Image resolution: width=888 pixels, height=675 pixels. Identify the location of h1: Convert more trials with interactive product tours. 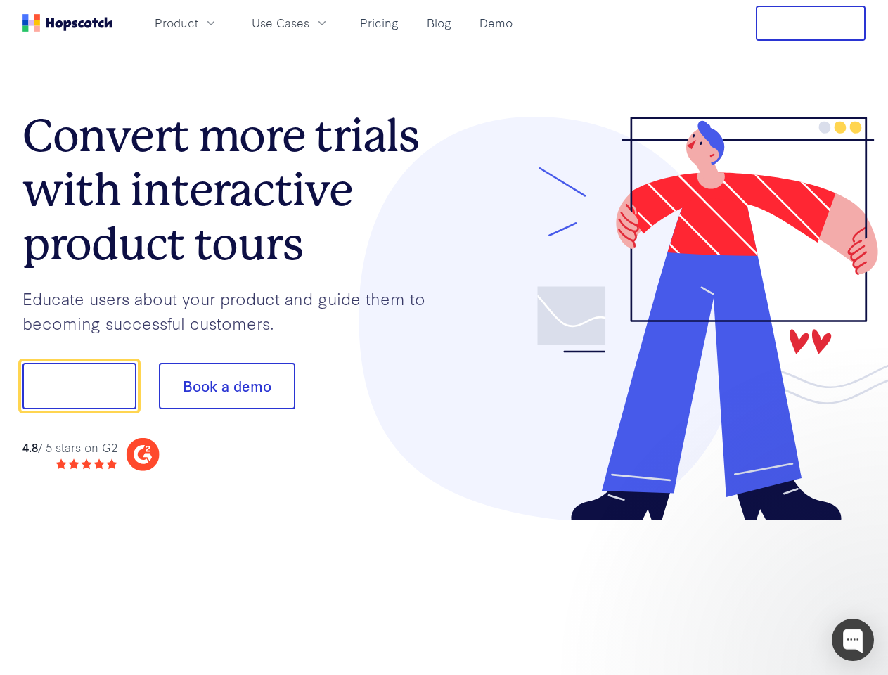
(233, 190).